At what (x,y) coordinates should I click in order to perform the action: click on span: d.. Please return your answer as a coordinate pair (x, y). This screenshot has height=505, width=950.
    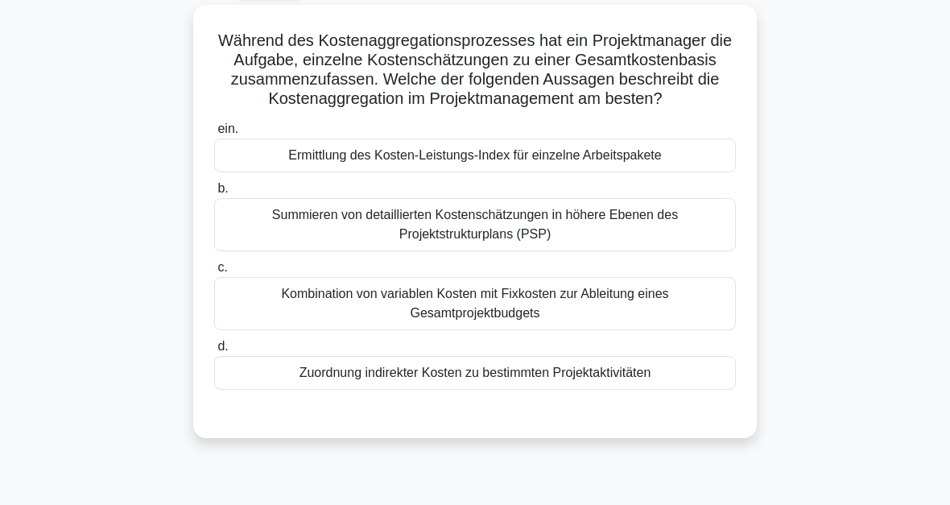
    Looking at the image, I should click on (222, 346).